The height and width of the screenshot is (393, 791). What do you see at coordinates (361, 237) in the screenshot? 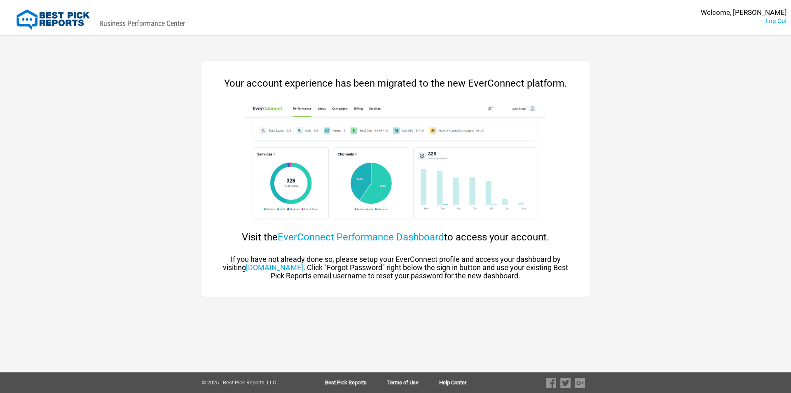
I see `a: EverConnect Performance Dashboard` at bounding box center [361, 237].